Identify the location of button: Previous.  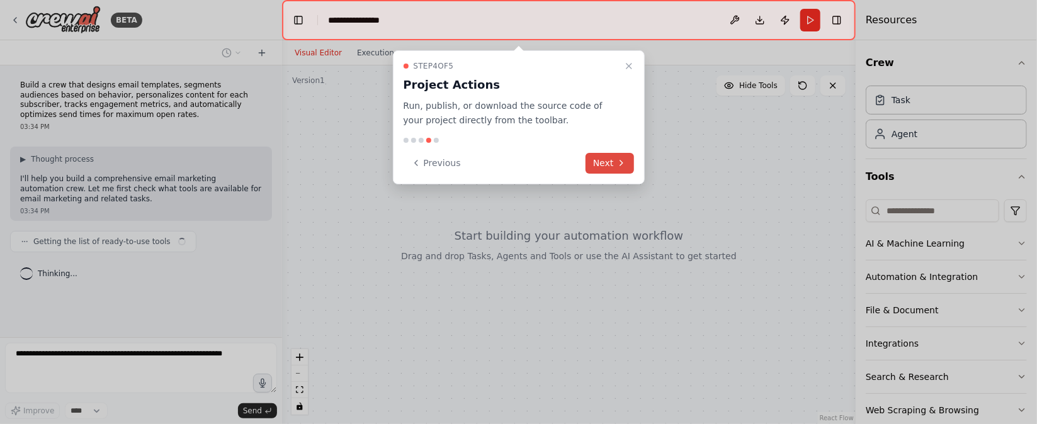
(436, 163).